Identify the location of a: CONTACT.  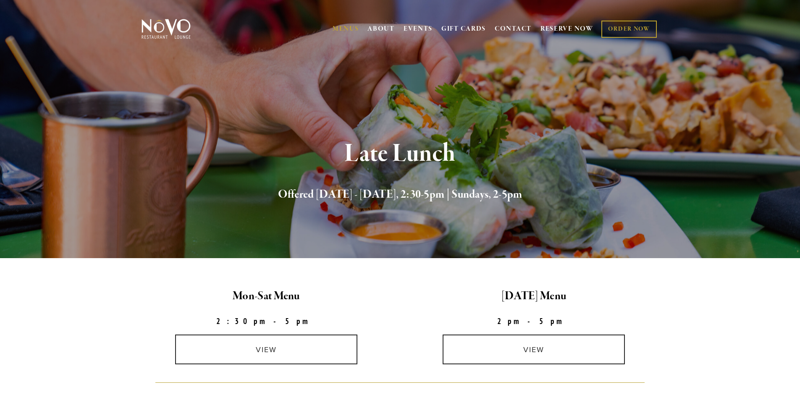
(513, 29).